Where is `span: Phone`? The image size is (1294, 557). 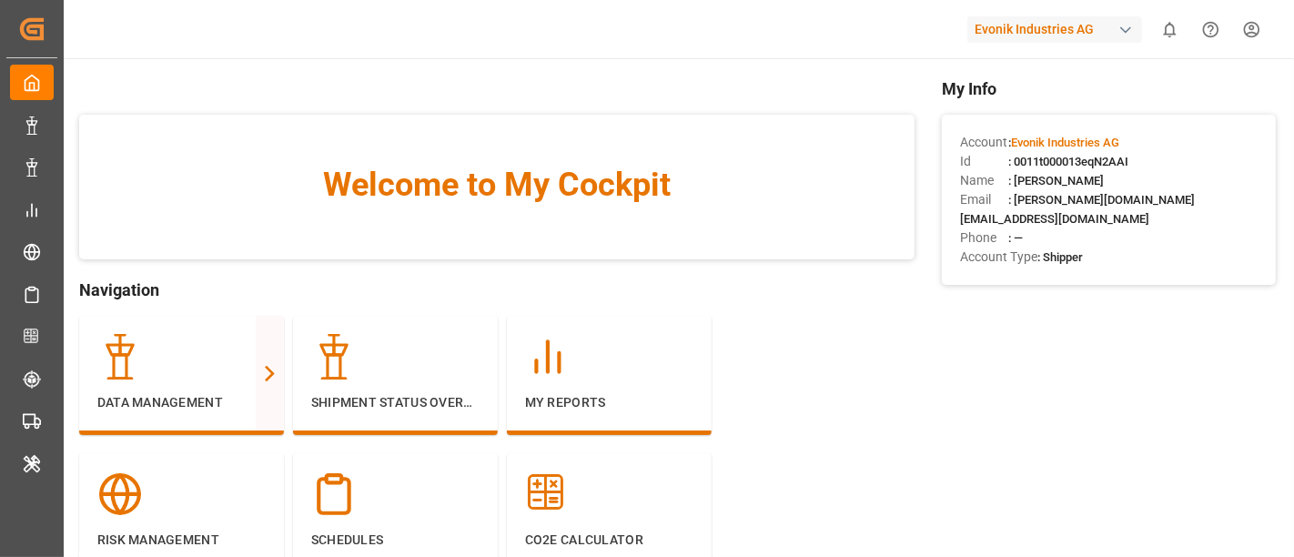 span: Phone is located at coordinates (983, 237).